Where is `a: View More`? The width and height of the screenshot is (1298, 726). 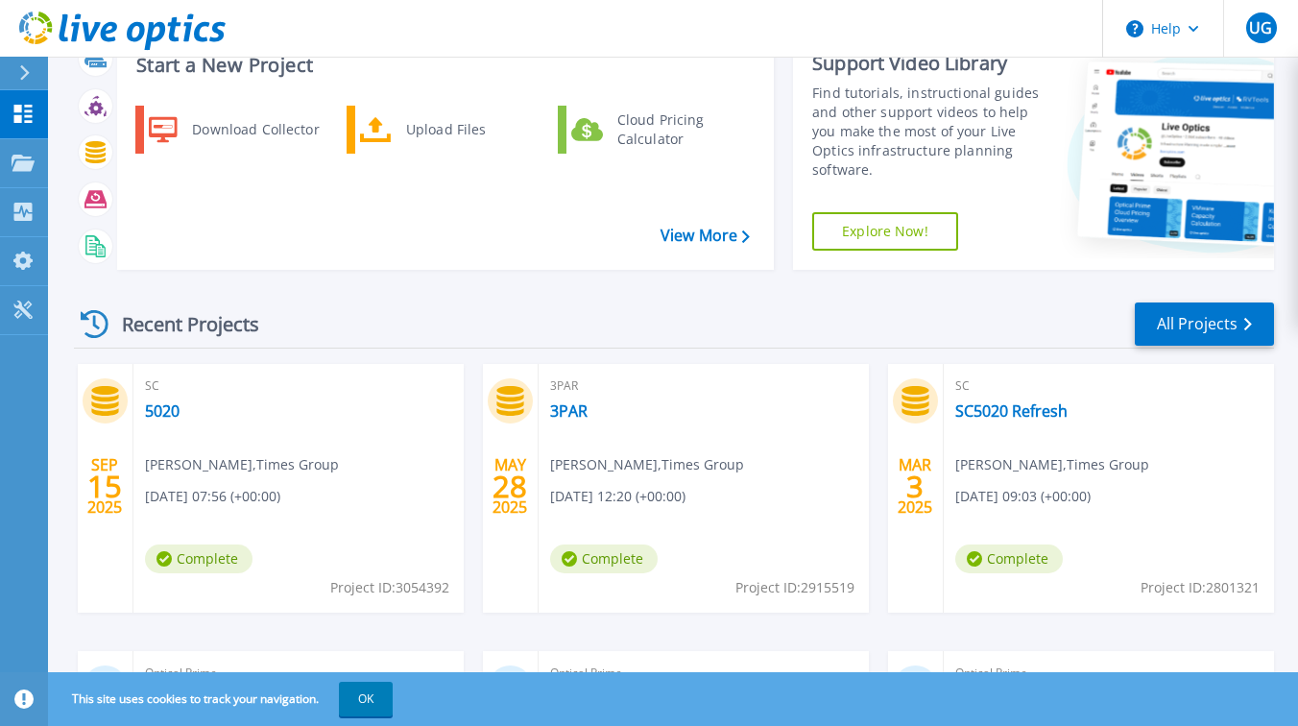
a: View More is located at coordinates (705, 235).